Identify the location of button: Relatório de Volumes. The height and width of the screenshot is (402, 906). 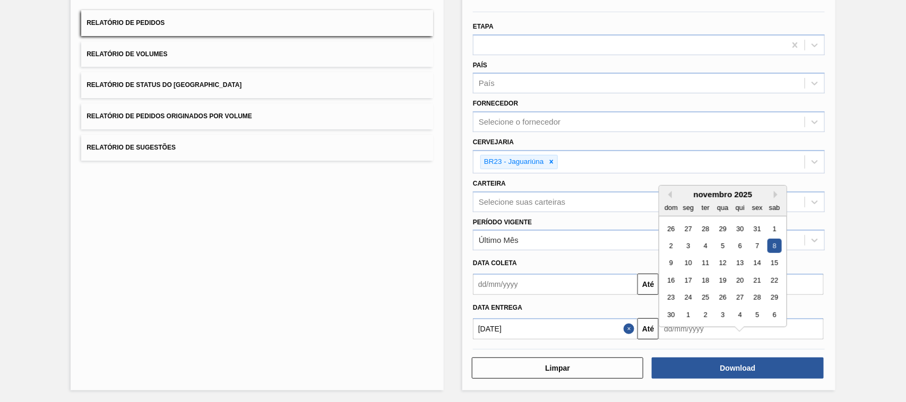
(257, 54).